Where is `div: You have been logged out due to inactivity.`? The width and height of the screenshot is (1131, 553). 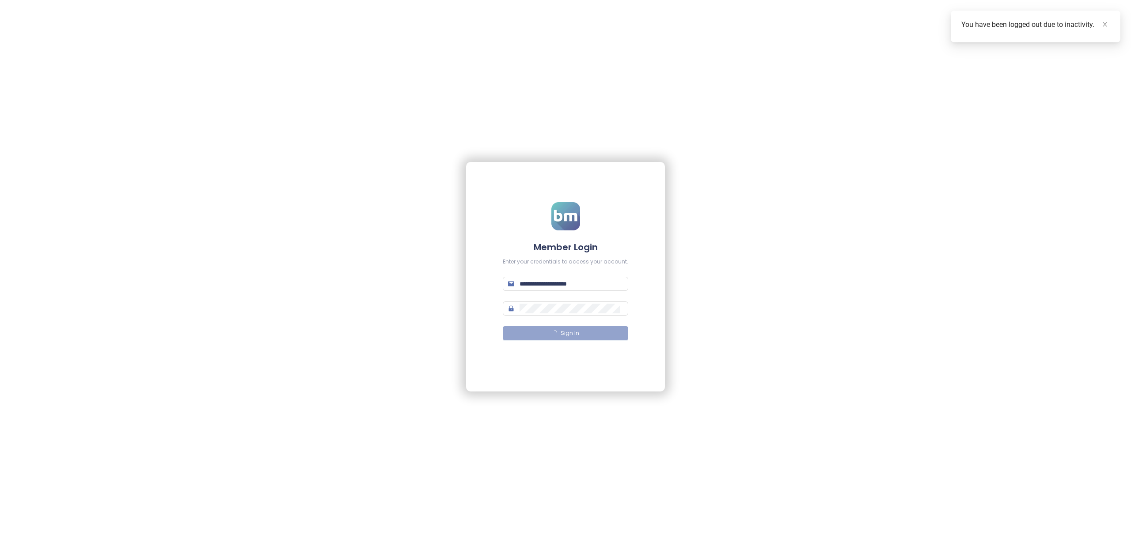
div: You have been logged out due to inactivity. is located at coordinates (1035, 25).